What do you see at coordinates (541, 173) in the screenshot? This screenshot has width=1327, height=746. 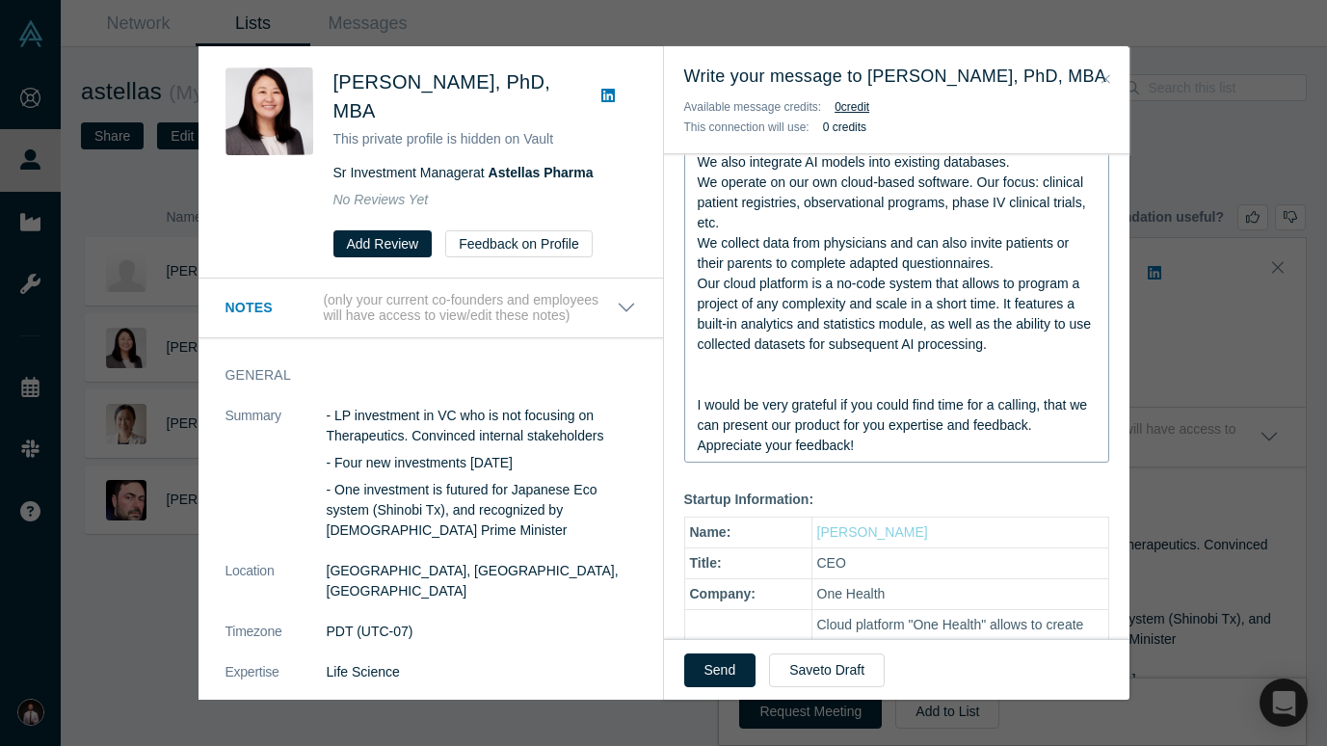 I see `a: Astellas Pharma` at bounding box center [541, 173].